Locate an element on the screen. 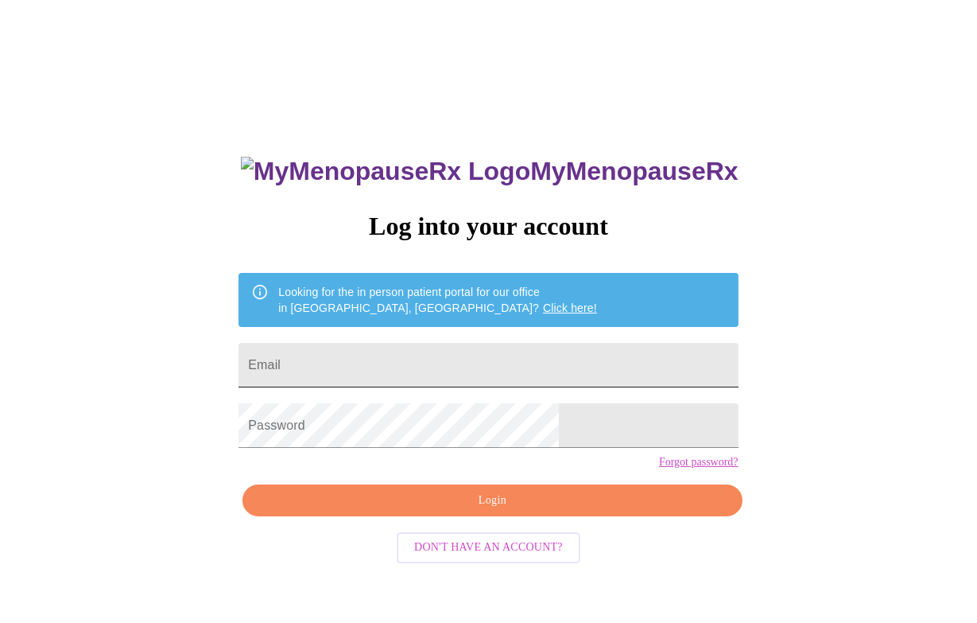 This screenshot has height=623, width=977. button: Don't have an account? is located at coordinates (488, 547).